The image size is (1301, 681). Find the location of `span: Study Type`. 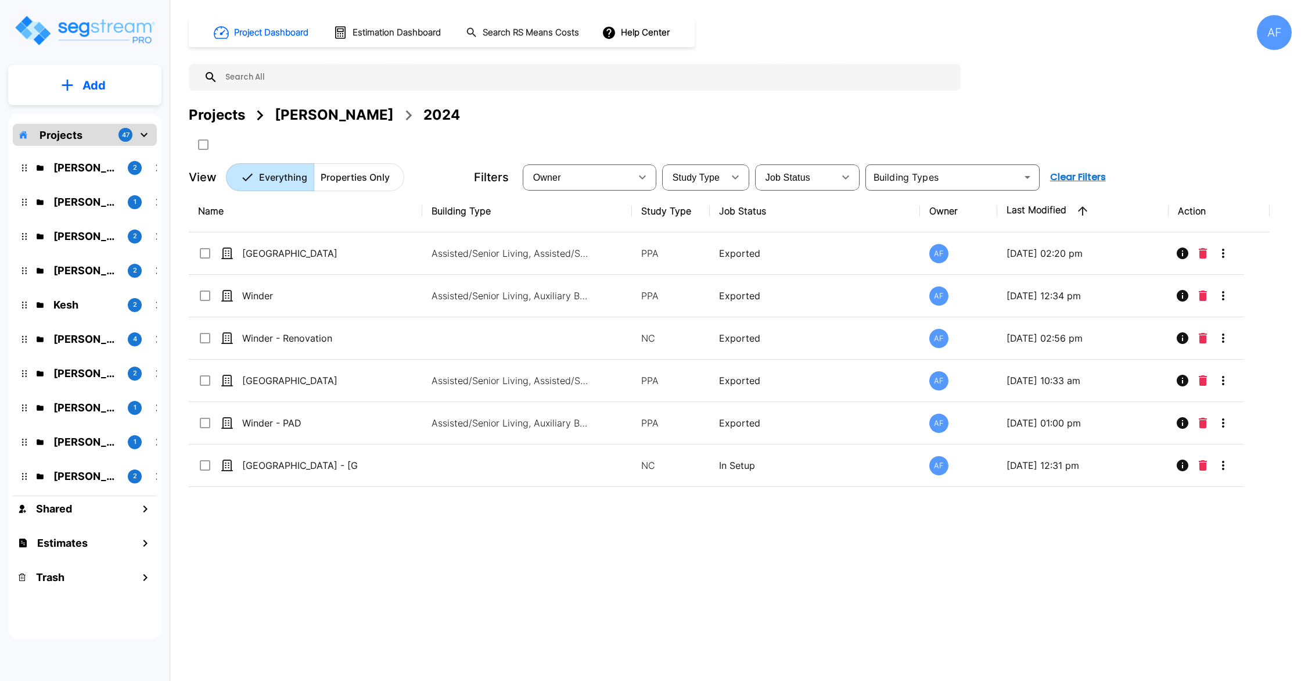

span: Study Type is located at coordinates (696, 177).